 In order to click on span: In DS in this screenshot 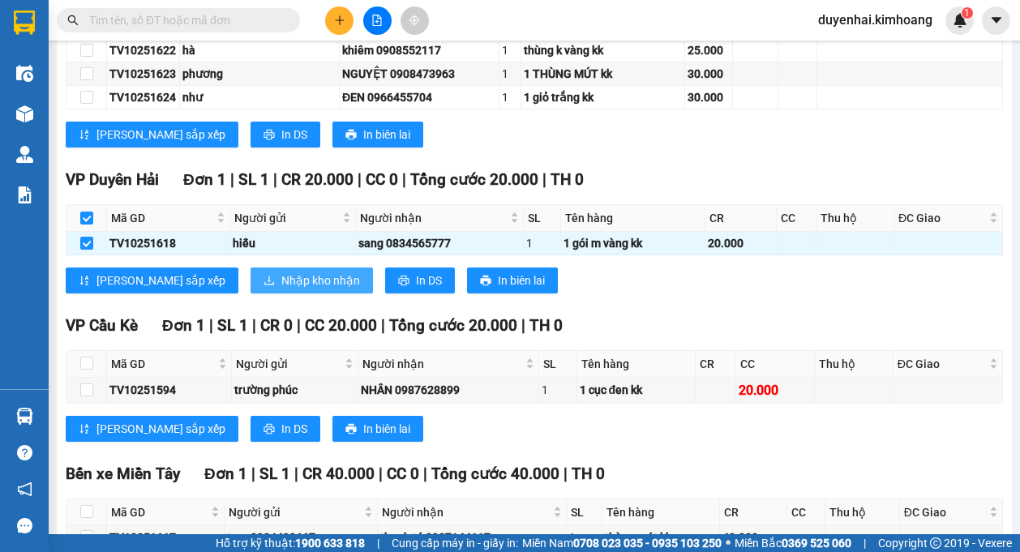, I will do `click(294, 429)`.